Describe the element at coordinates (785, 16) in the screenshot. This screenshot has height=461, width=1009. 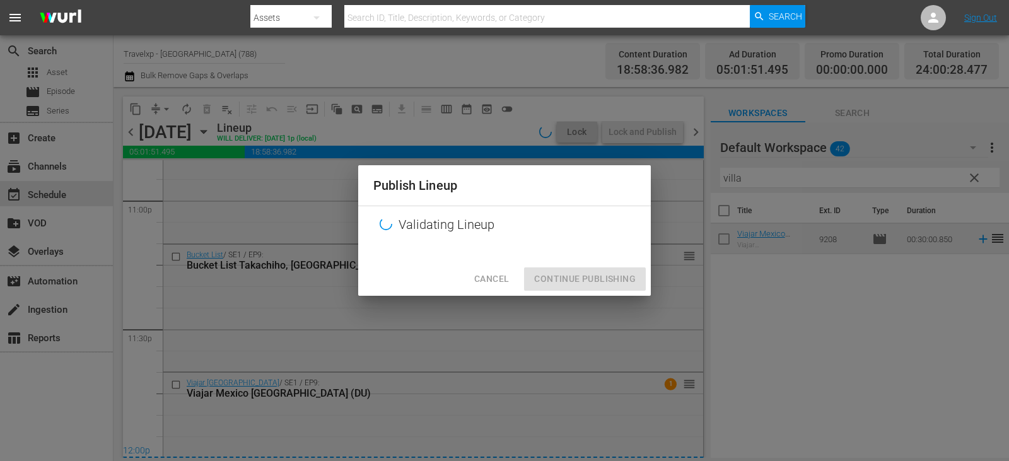
I see `span: Search` at that location.